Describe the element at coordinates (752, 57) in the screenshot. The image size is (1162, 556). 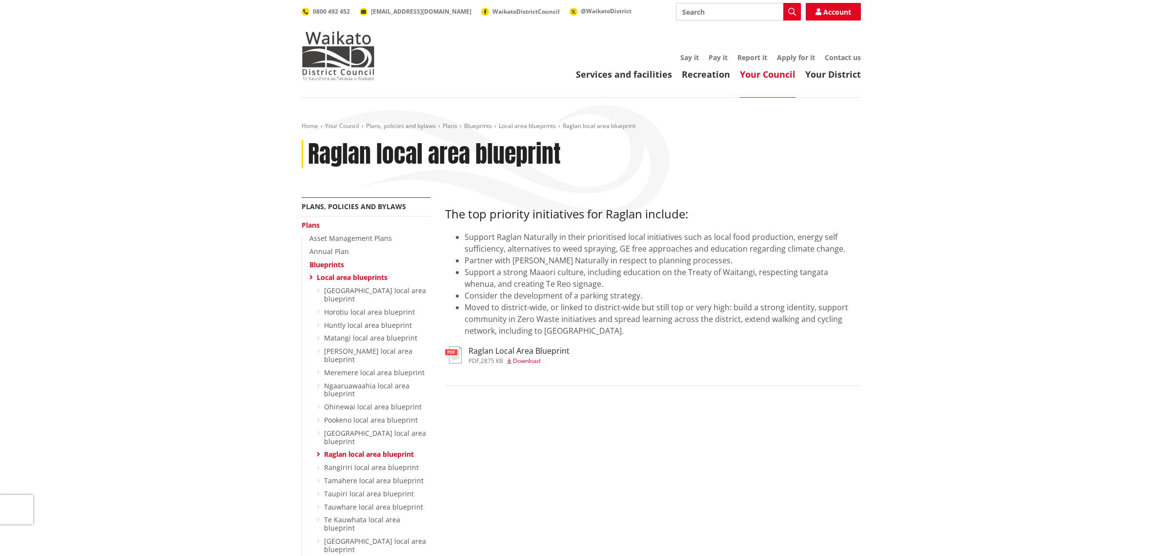
I see `a: Report it` at that location.